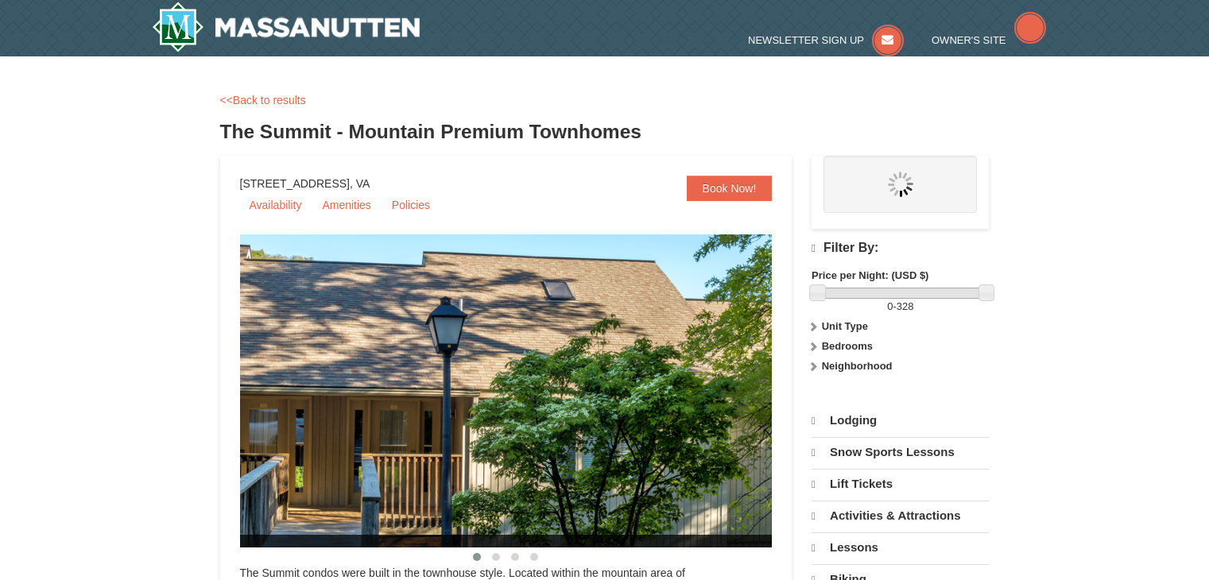  Describe the element at coordinates (526, 391) in the screenshot. I see `img: 19219034-1-0eee7e00.jpg` at that location.